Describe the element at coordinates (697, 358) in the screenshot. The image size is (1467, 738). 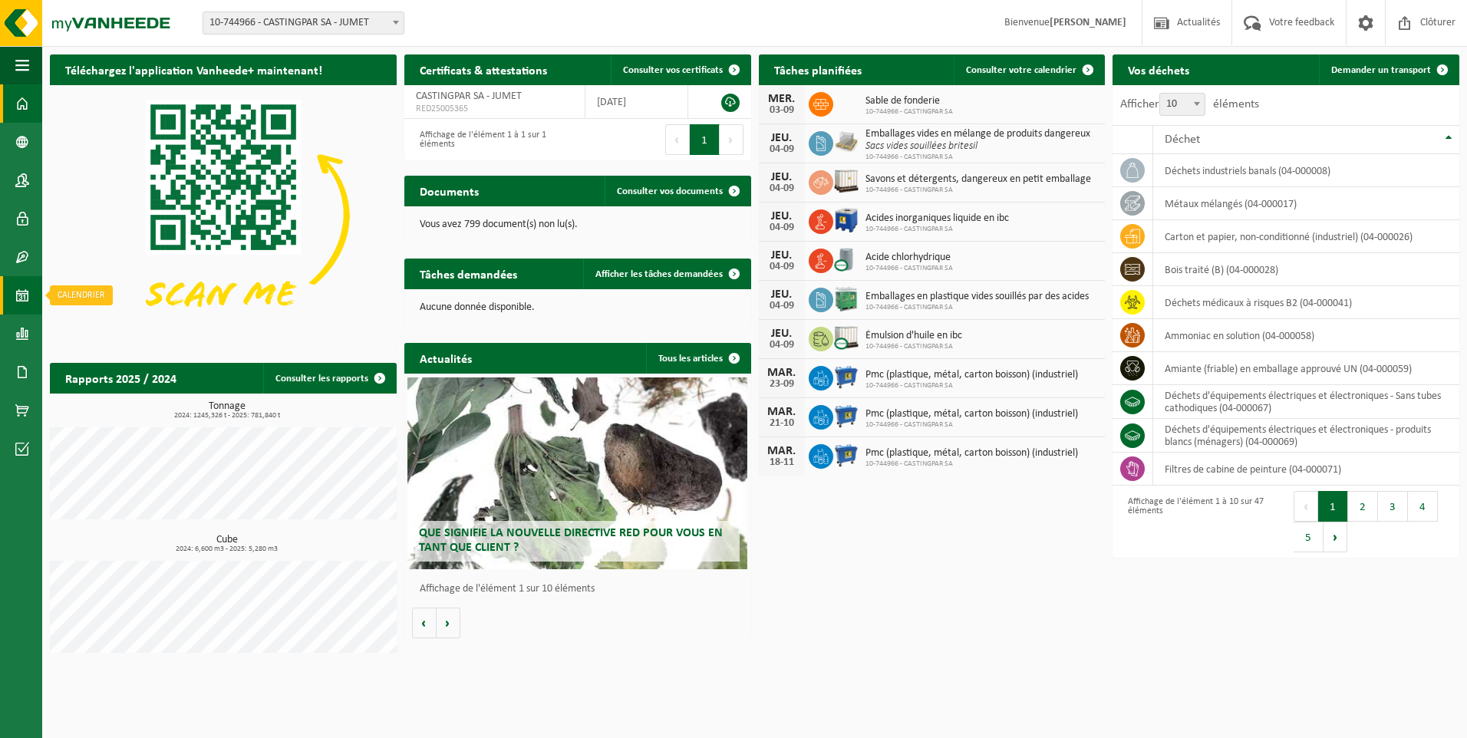
I see `a: Tous les articles` at that location.